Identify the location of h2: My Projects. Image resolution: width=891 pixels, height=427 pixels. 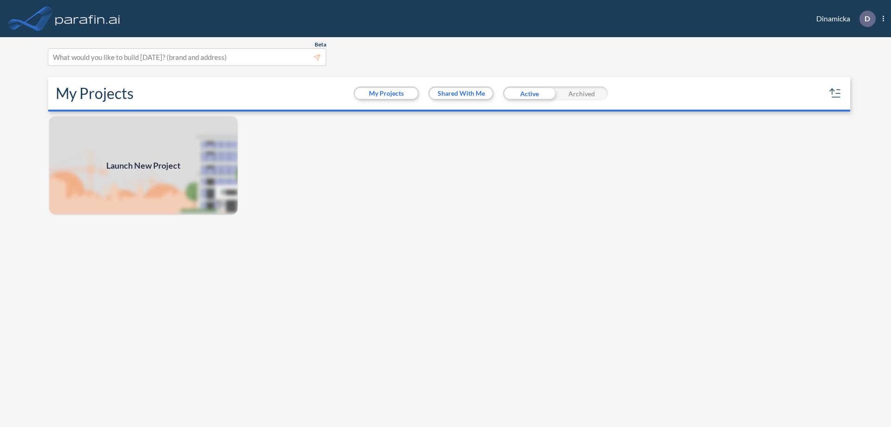
(95, 93).